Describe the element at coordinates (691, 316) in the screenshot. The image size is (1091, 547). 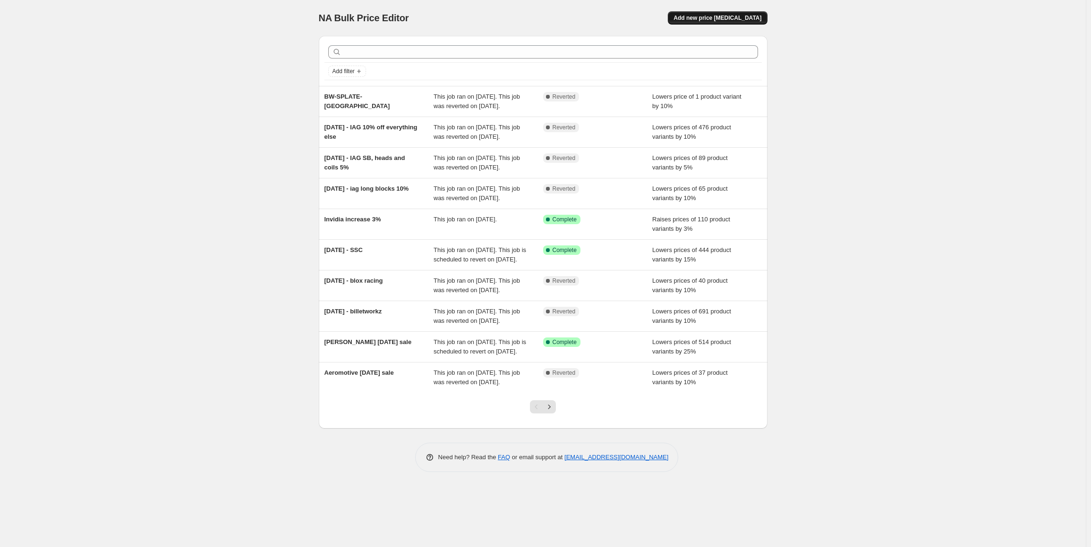
I see `span: Lowers prices of 691 product variants by 10%` at that location.